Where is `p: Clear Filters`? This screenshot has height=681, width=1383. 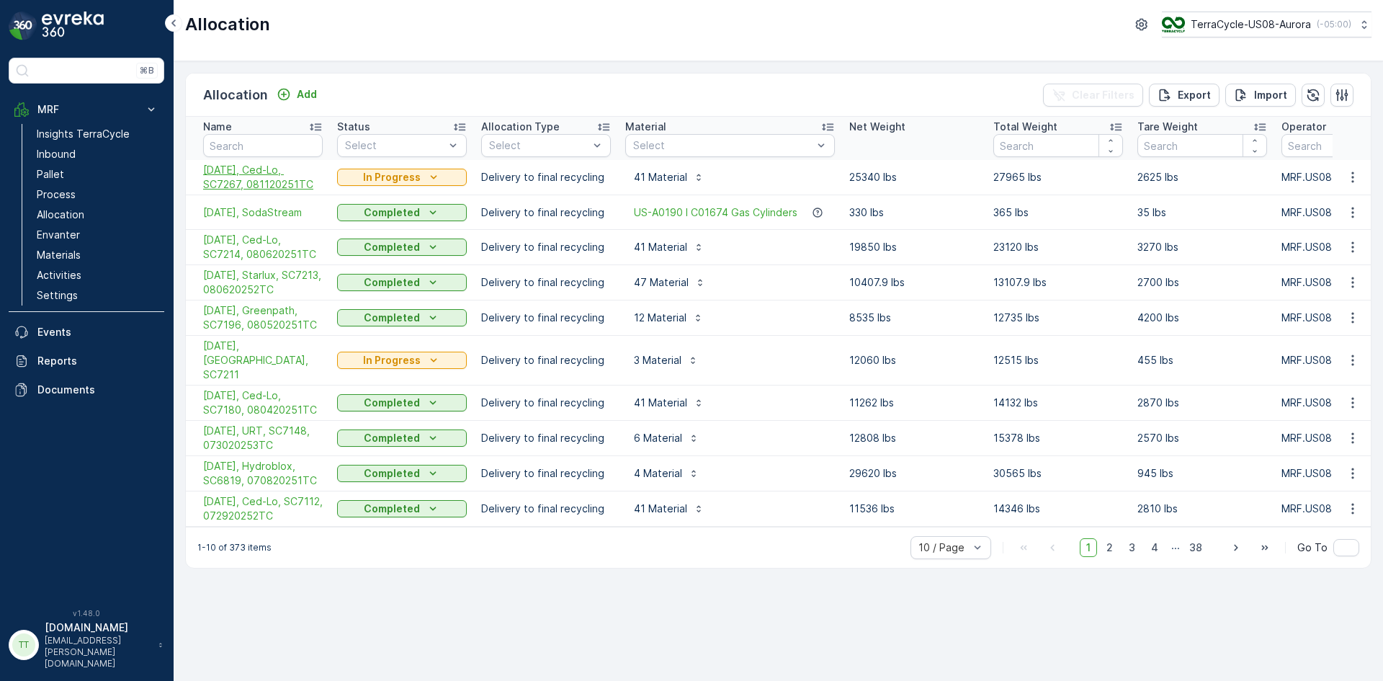 p: Clear Filters is located at coordinates (1103, 95).